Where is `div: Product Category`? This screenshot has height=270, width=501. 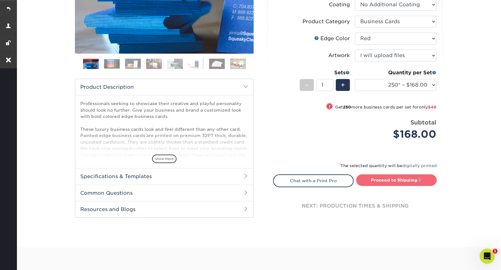
div: Product Category is located at coordinates (326, 22).